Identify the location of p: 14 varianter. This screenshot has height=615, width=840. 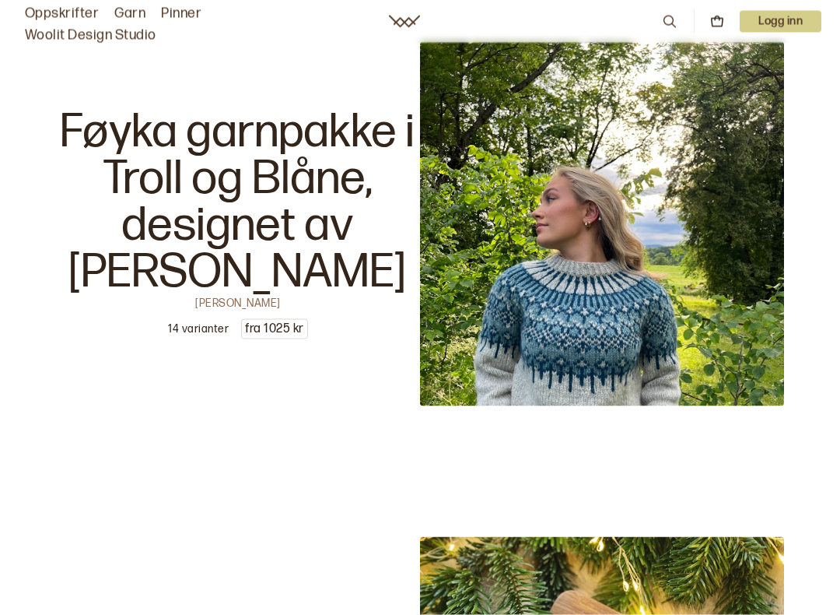
(198, 329).